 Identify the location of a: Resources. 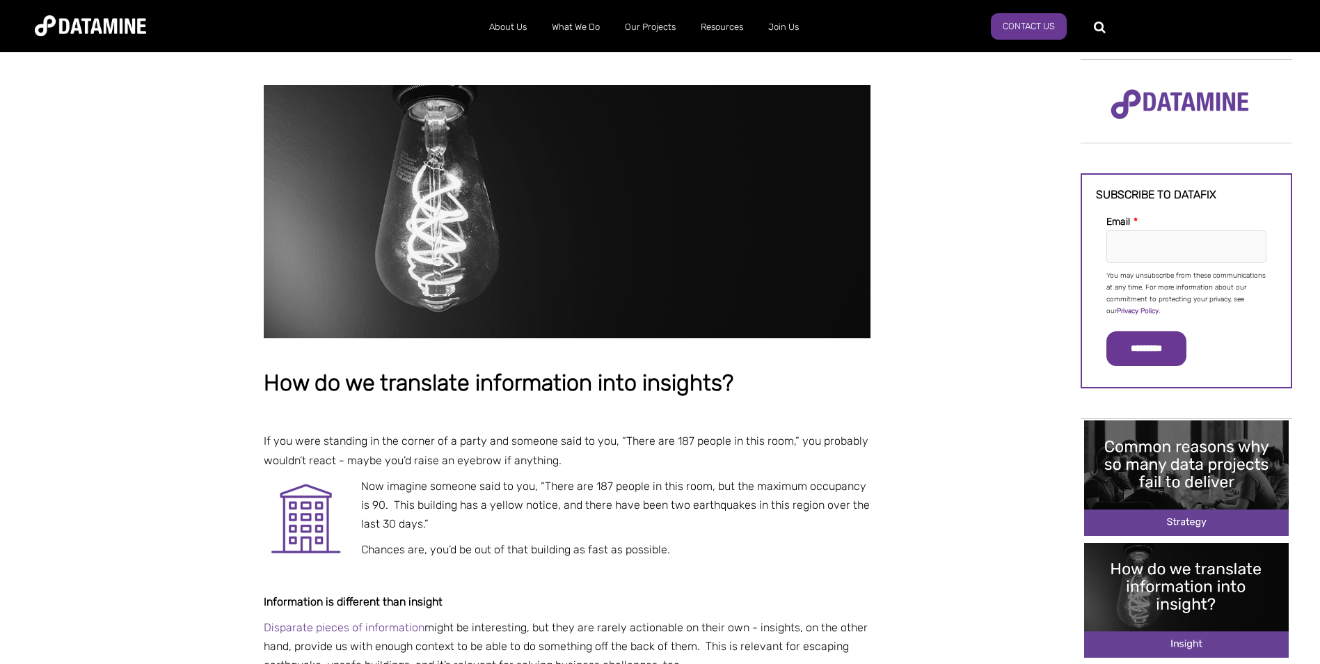
(722, 27).